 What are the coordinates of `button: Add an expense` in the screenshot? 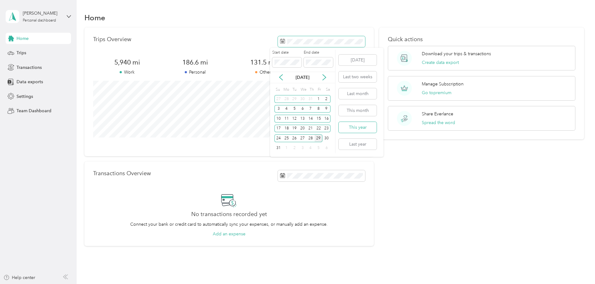 It's located at (229, 234).